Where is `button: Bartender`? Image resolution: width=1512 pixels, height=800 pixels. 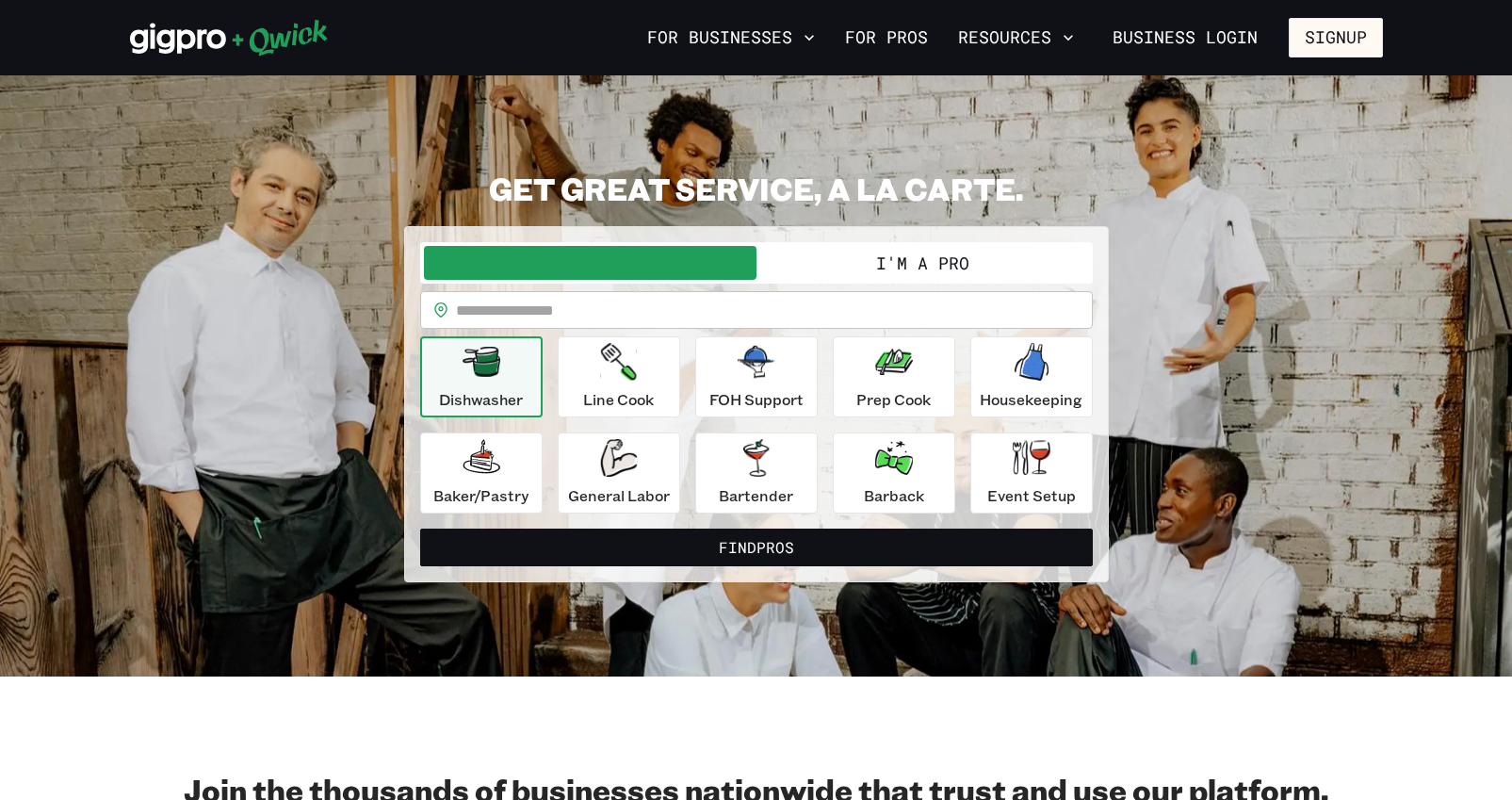
button: Bartender is located at coordinates (756, 473).